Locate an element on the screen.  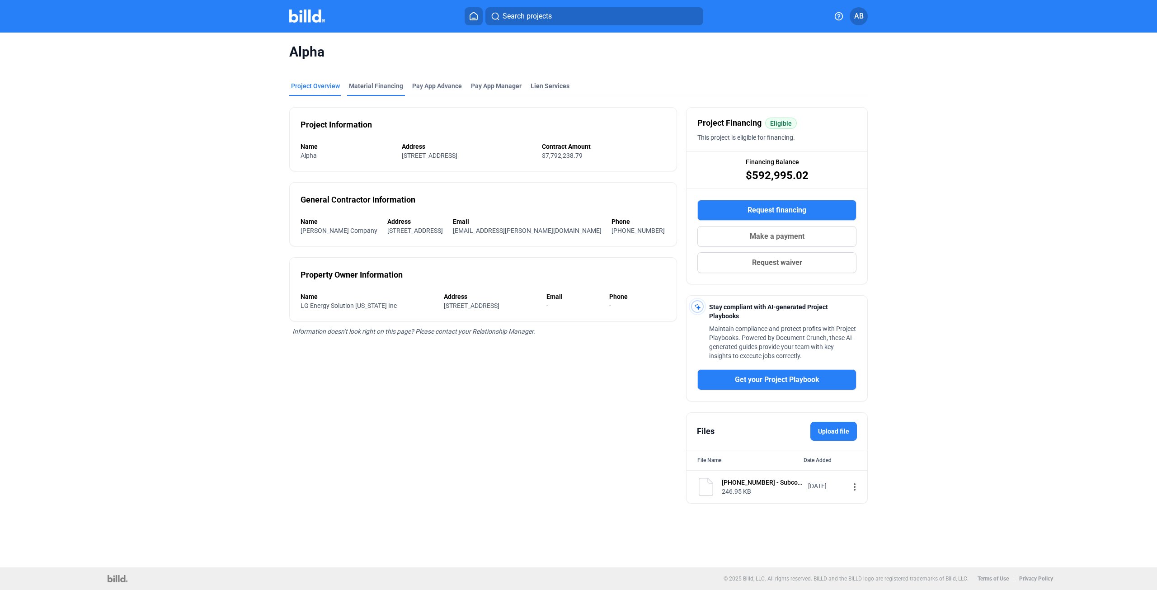
div: Project Overview is located at coordinates (316, 86).